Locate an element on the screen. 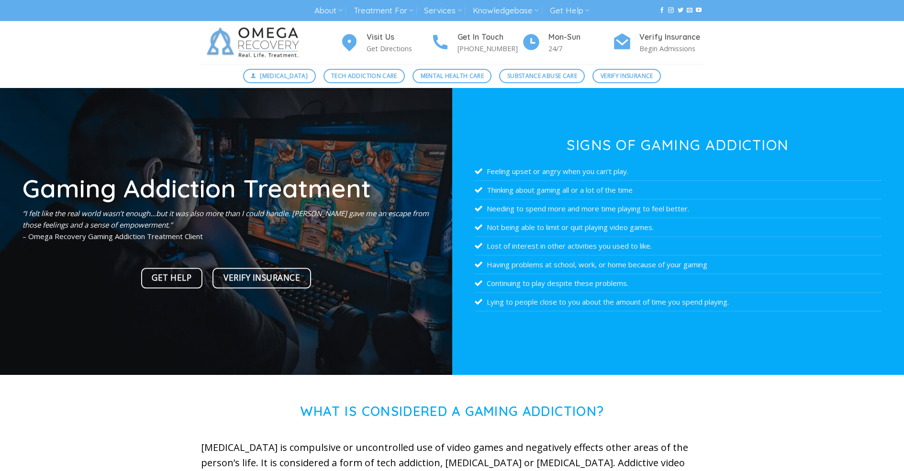 This screenshot has height=471, width=904. span: Substance Abuse Care is located at coordinates (542, 76).